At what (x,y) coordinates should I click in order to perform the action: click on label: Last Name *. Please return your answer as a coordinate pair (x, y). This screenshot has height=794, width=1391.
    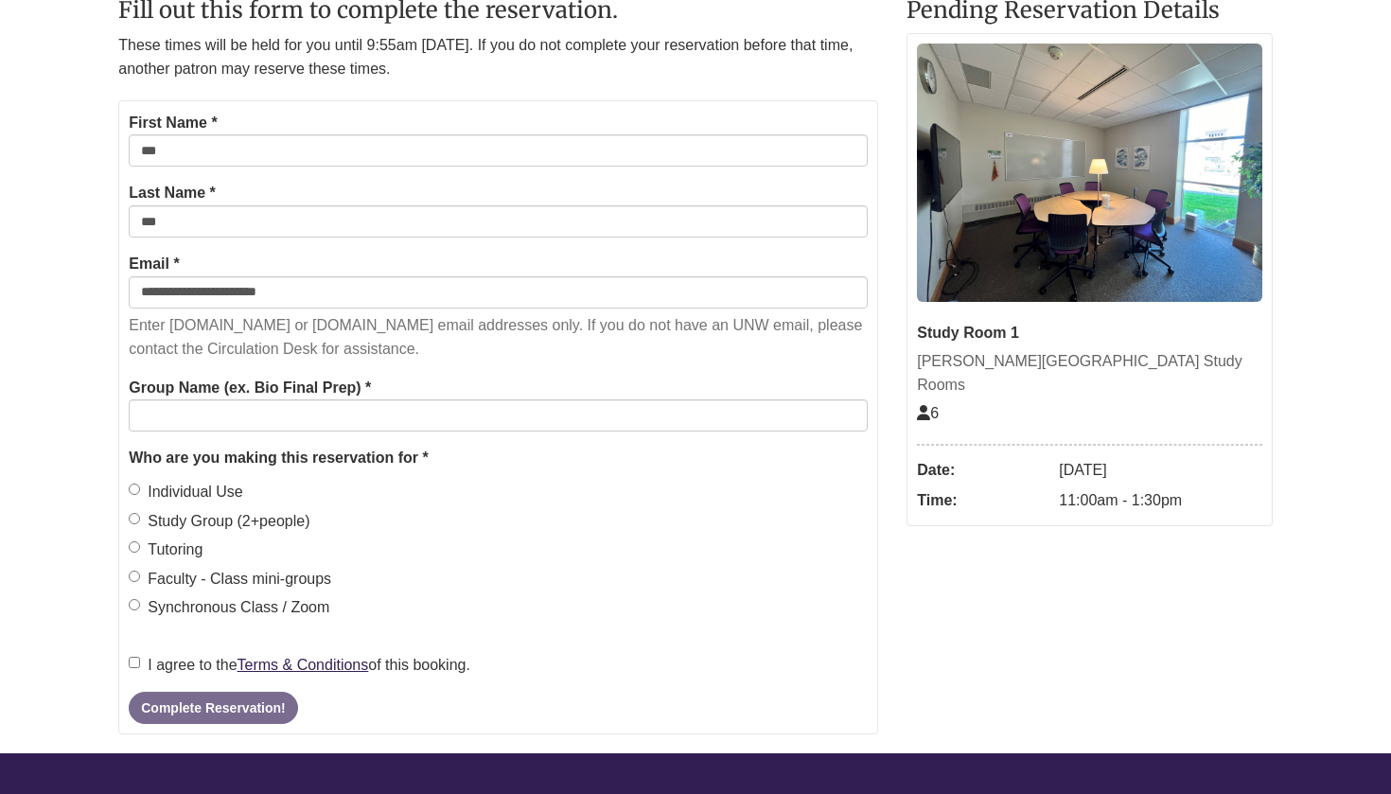
    Looking at the image, I should click on (172, 193).